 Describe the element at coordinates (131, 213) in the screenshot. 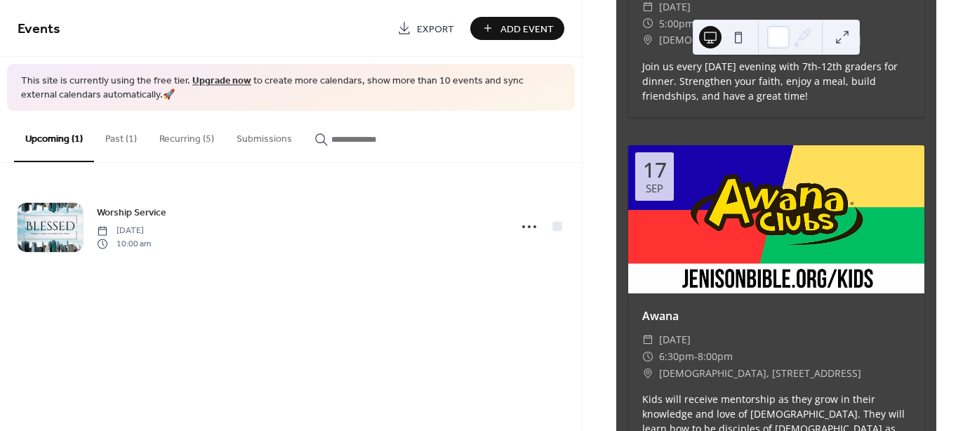

I see `span: Worship Service` at that location.